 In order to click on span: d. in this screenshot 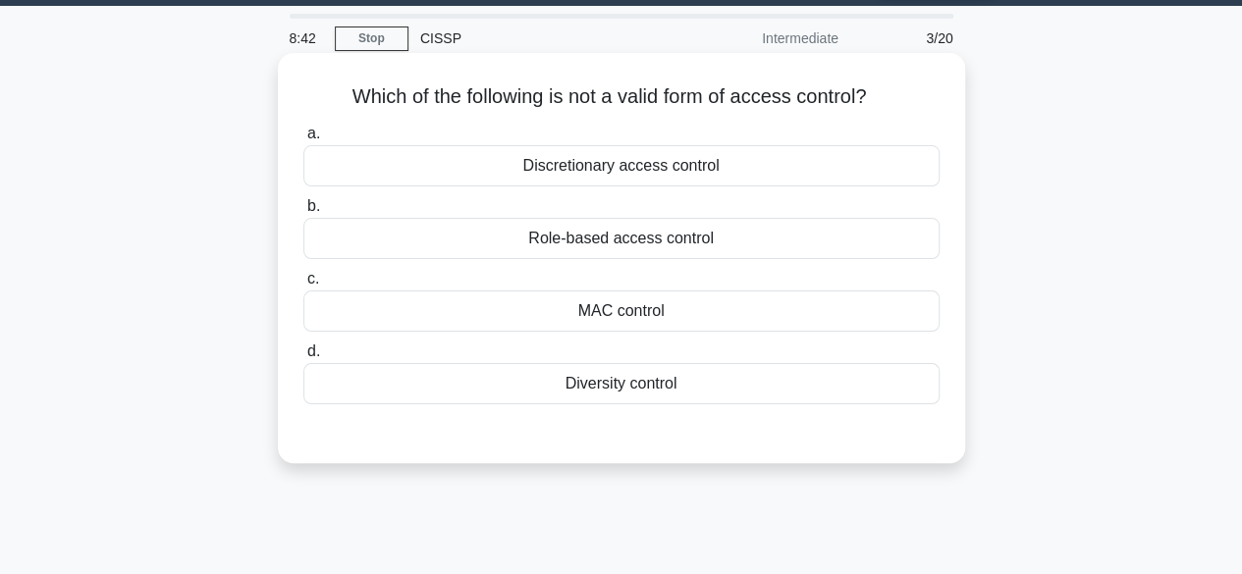, I will do `click(313, 350)`.